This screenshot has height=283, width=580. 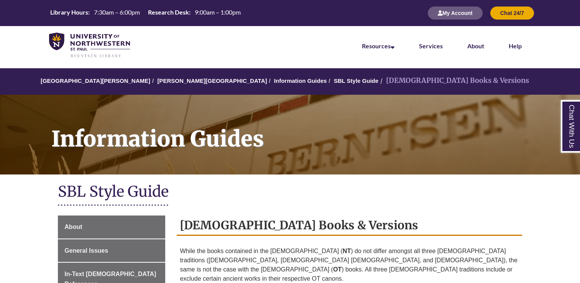 I want to click on h1: Information Guides, so click(x=311, y=130).